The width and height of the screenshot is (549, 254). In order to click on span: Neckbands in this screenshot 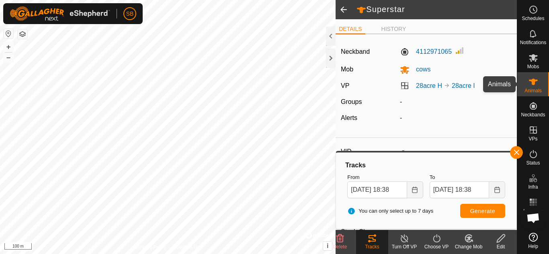, I will do `click(533, 115)`.